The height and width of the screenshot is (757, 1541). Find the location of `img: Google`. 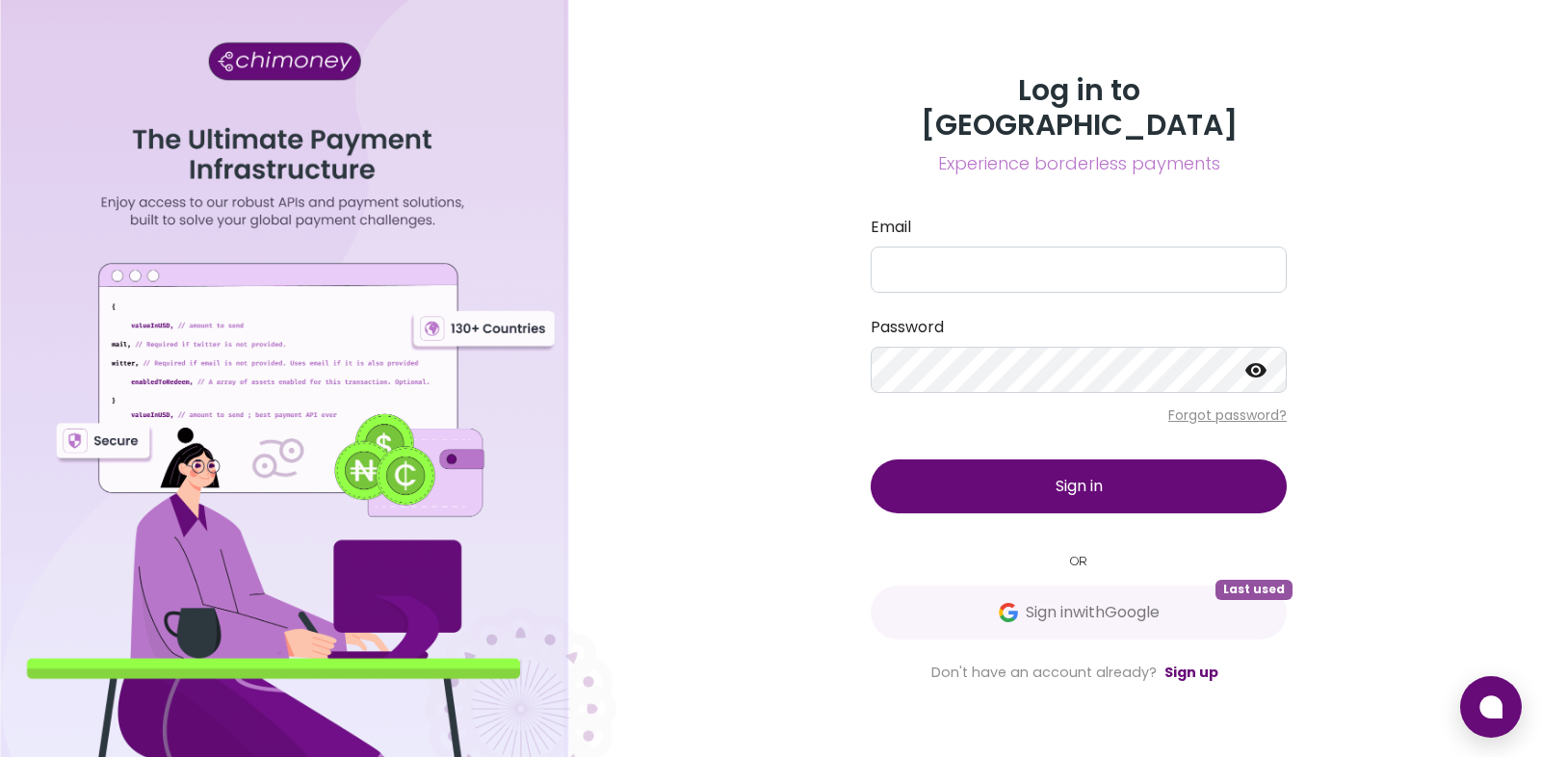

img: Google is located at coordinates (1009, 613).